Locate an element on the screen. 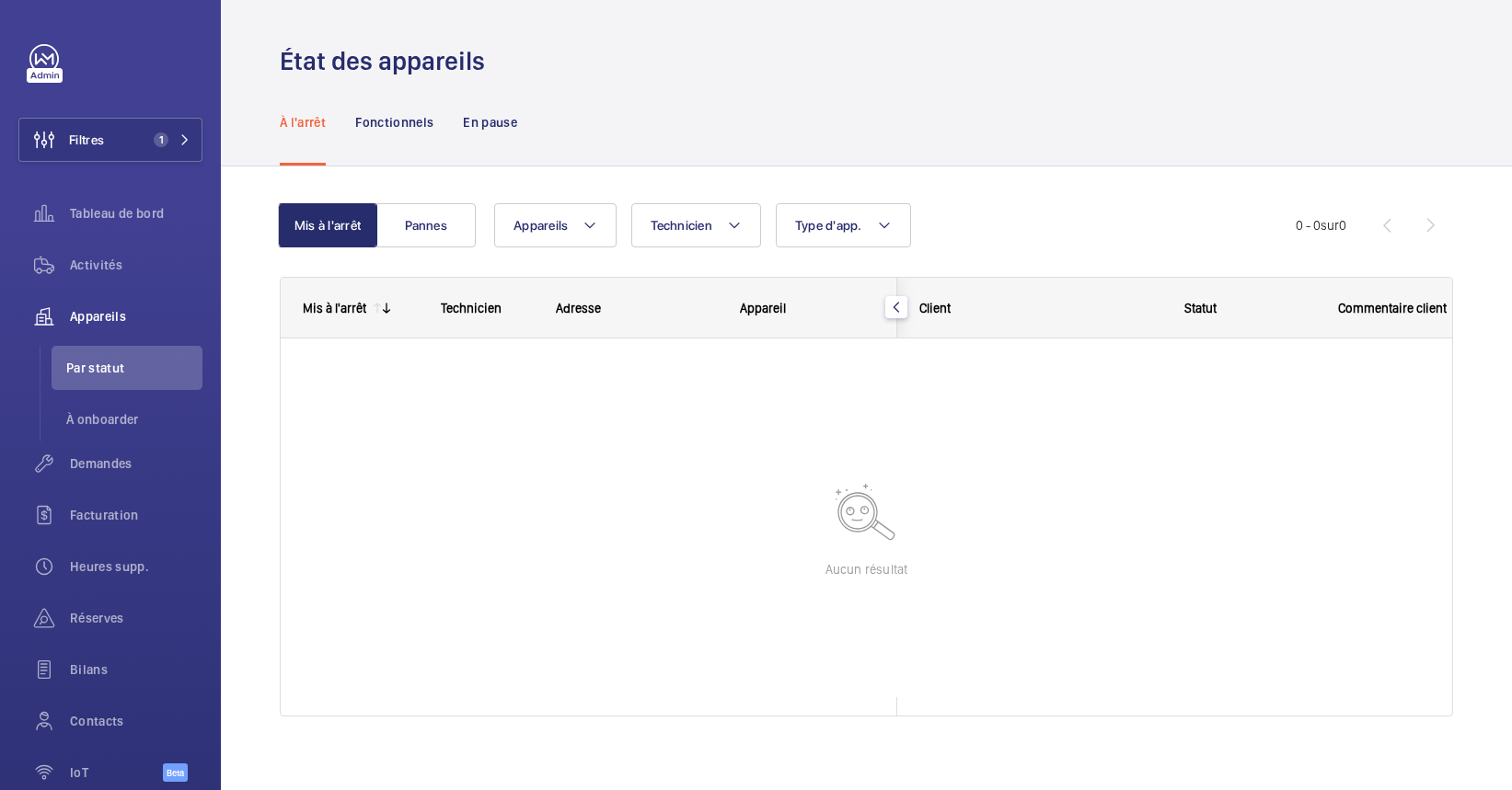 The height and width of the screenshot is (790, 1512). span: Statut is located at coordinates (1200, 308).